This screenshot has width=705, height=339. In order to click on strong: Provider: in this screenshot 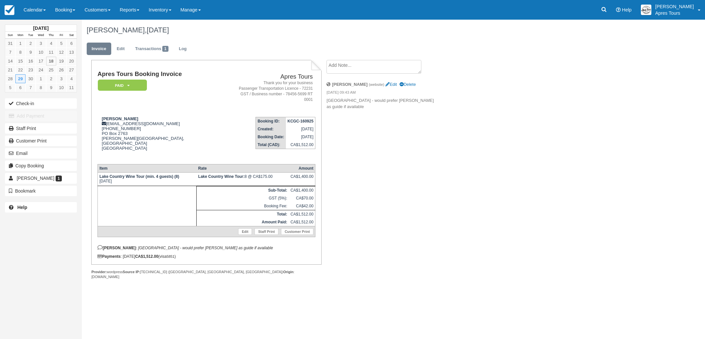, I will do `click(99, 272)`.